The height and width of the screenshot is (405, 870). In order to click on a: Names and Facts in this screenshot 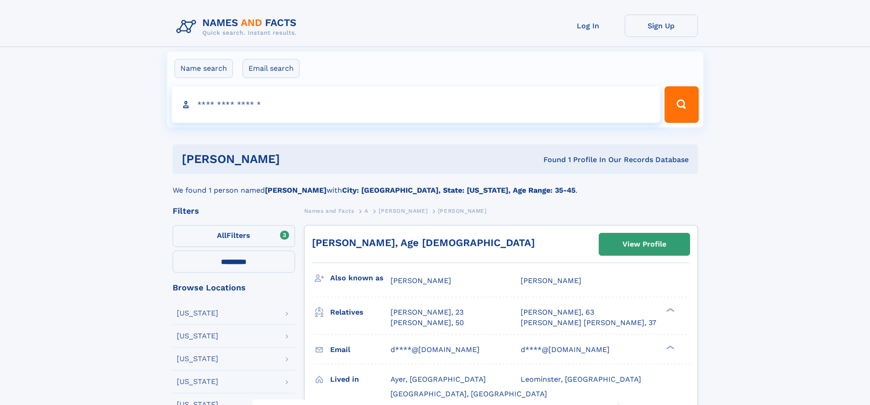, I will do `click(329, 210)`.